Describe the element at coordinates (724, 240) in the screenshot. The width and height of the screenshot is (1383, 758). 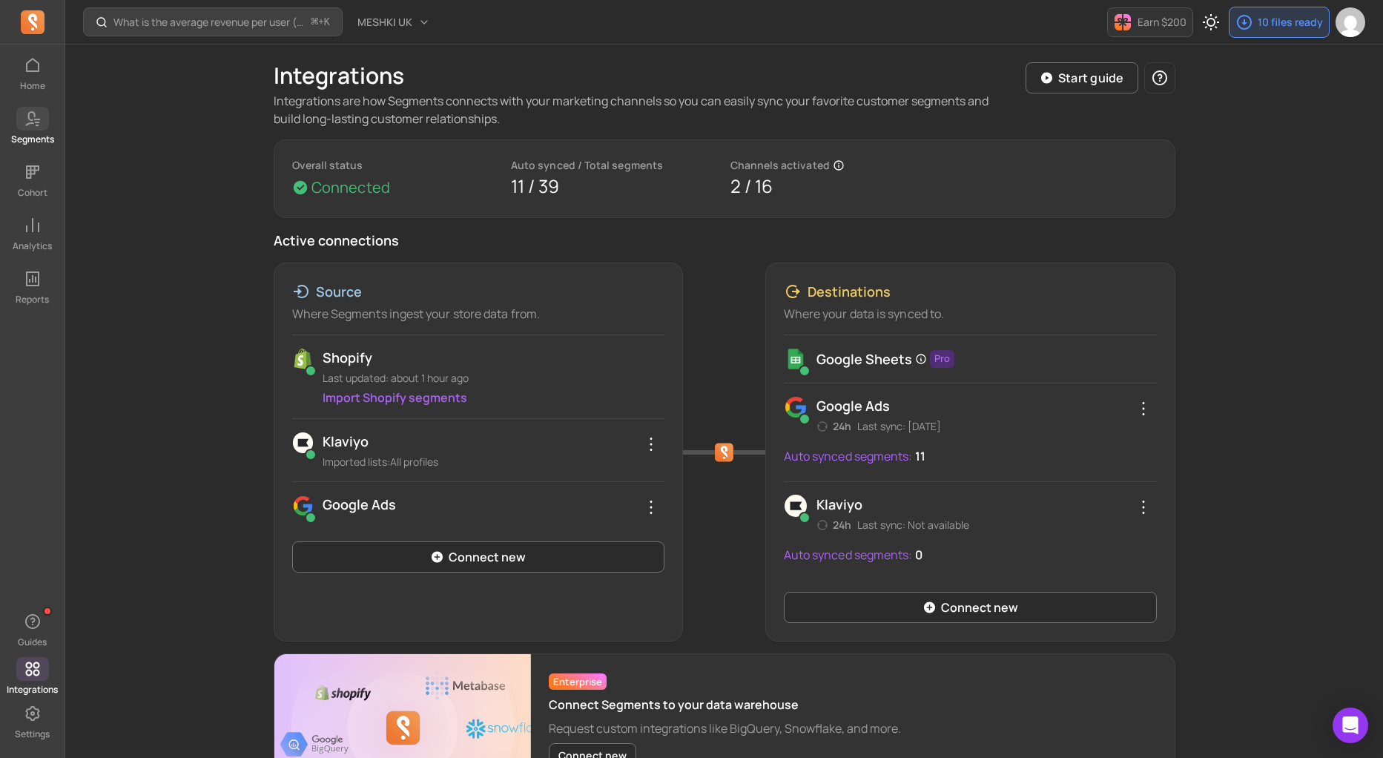
I see `p: Active connections` at that location.